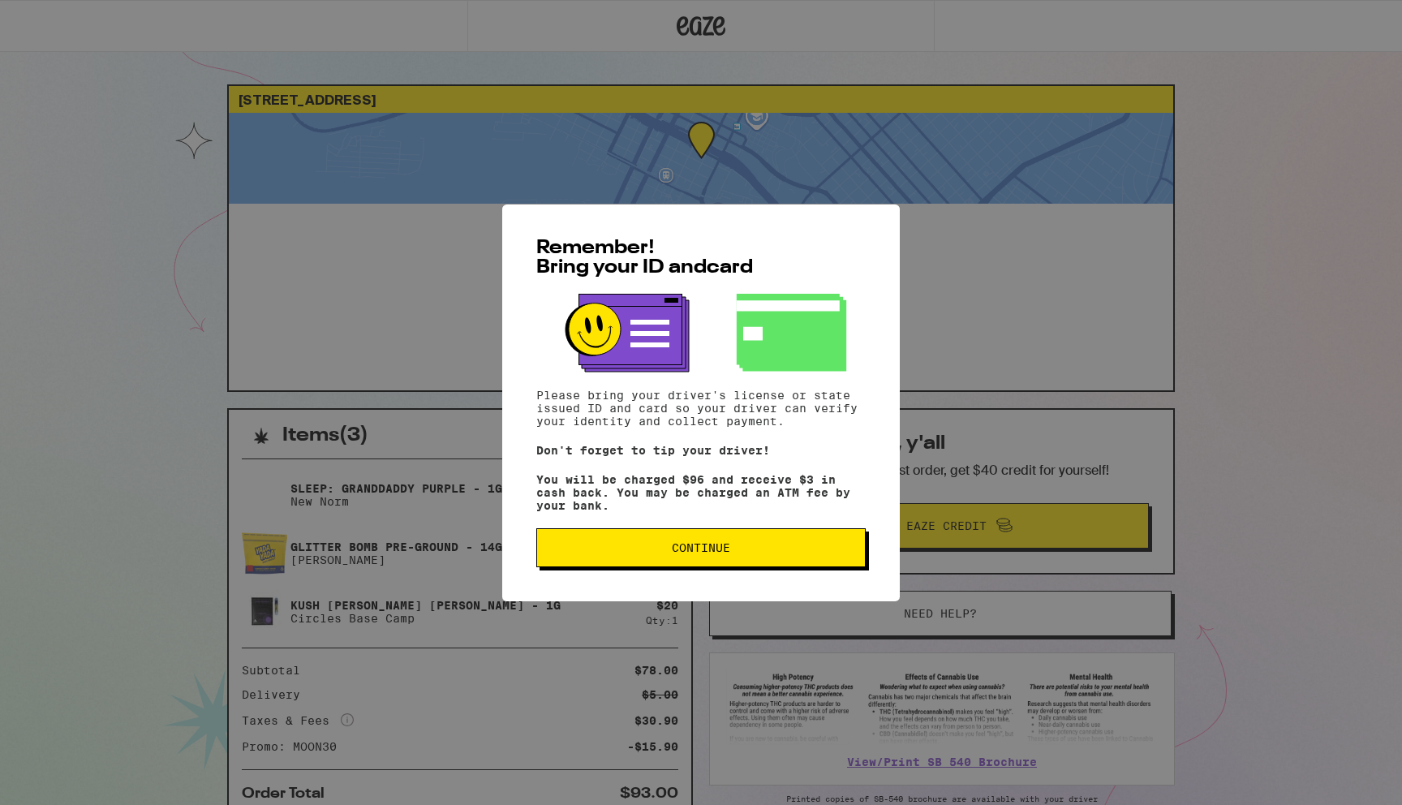 The image size is (1402, 805). I want to click on button: Continue, so click(701, 548).